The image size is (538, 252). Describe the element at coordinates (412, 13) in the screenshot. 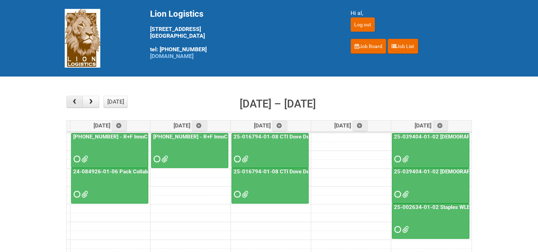

I see `div: Hi al,` at that location.